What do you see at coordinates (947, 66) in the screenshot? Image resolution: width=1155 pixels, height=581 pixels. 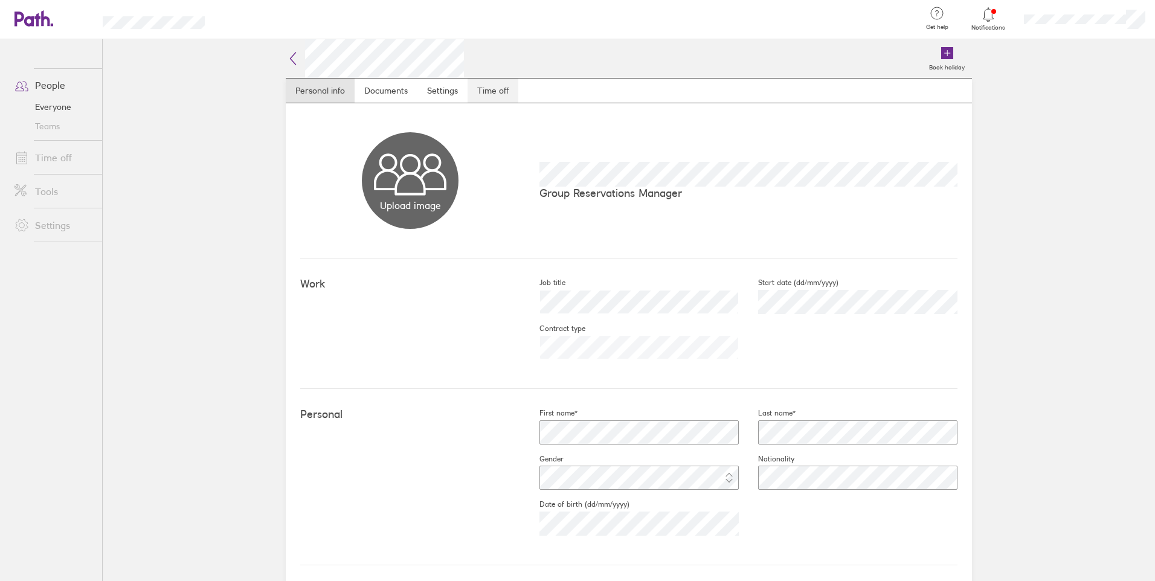 I see `label: Book holiday` at bounding box center [947, 66].